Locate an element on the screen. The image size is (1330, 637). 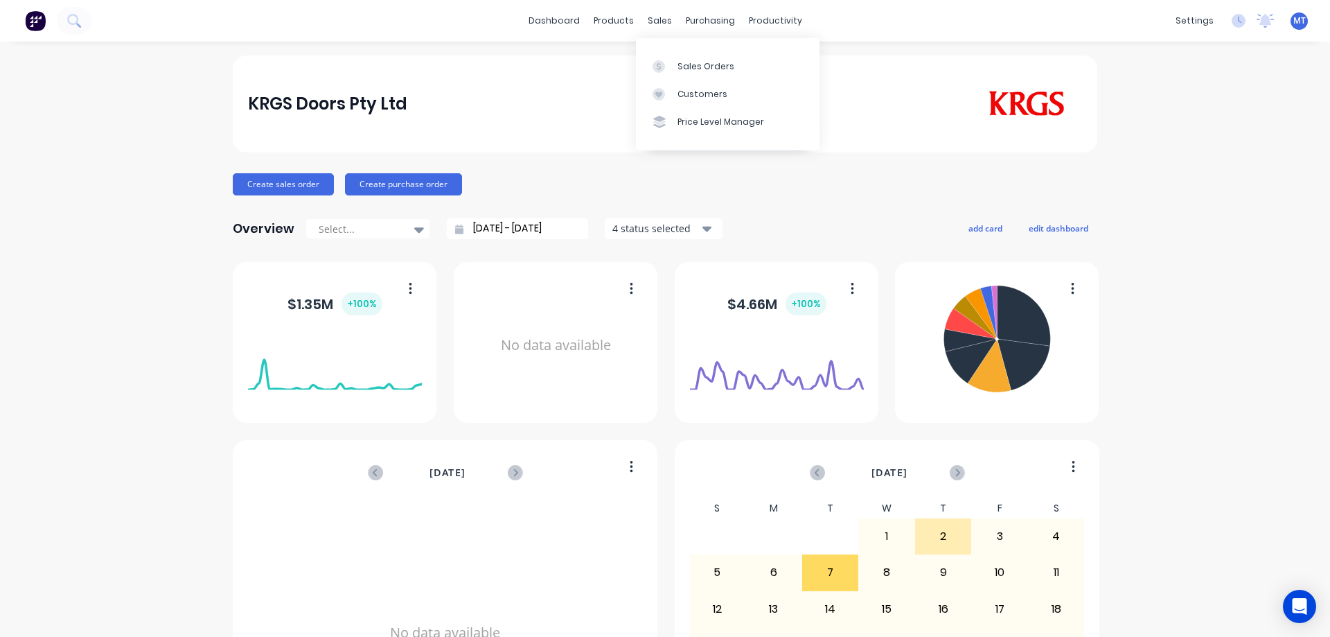
div: 13 is located at coordinates (774, 609).